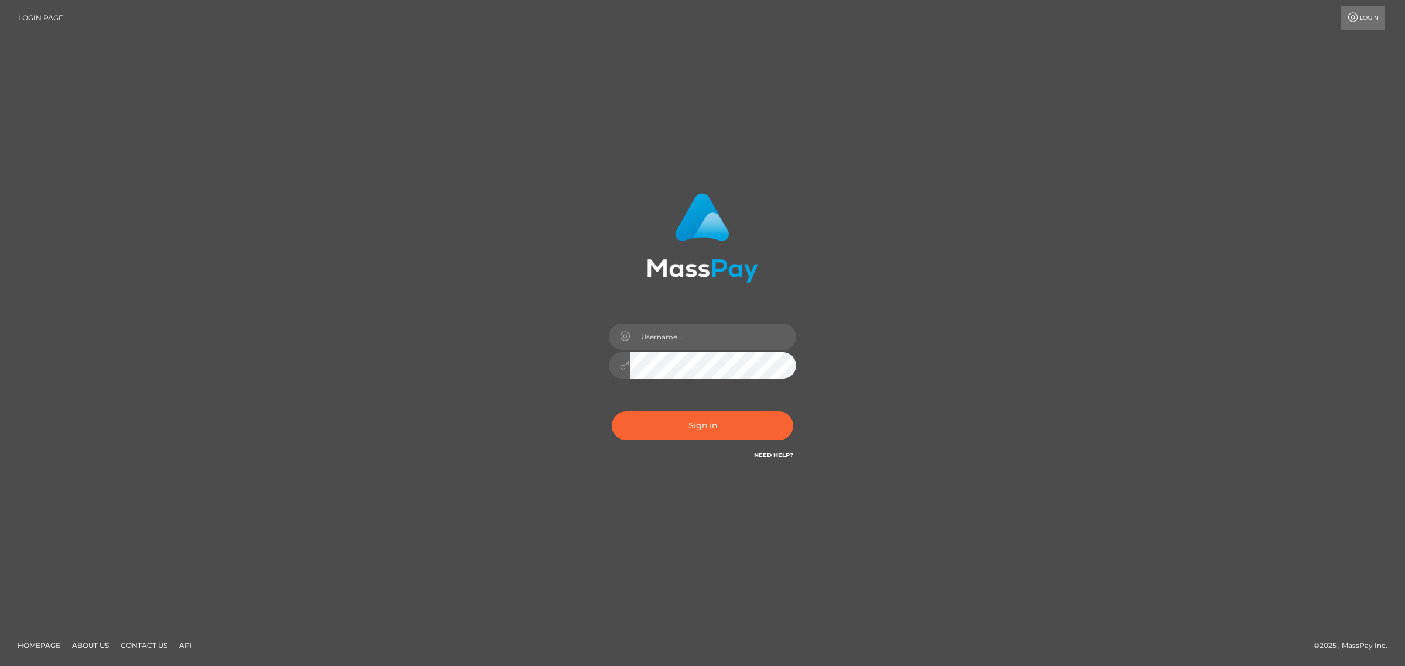 This screenshot has width=1405, height=666. What do you see at coordinates (1363, 18) in the screenshot?
I see `a: Login` at bounding box center [1363, 18].